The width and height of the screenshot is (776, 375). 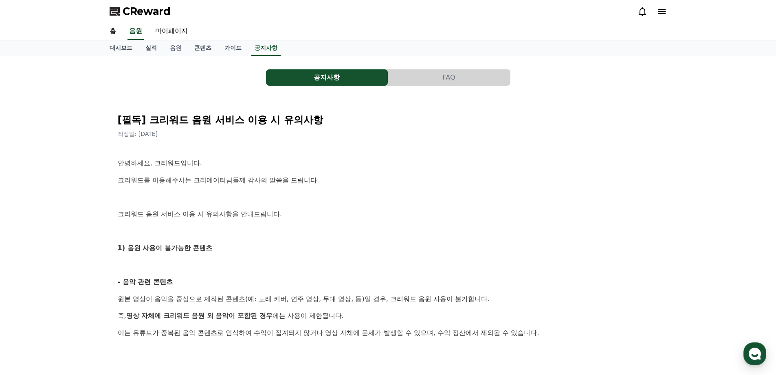 I want to click on a: 대화, so click(x=79, y=269).